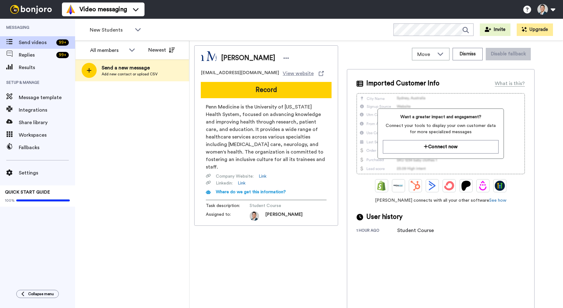 The image size is (563, 308). What do you see at coordinates (441, 117) in the screenshot?
I see `span: Want a greater impact and engagement?` at bounding box center [441, 117].